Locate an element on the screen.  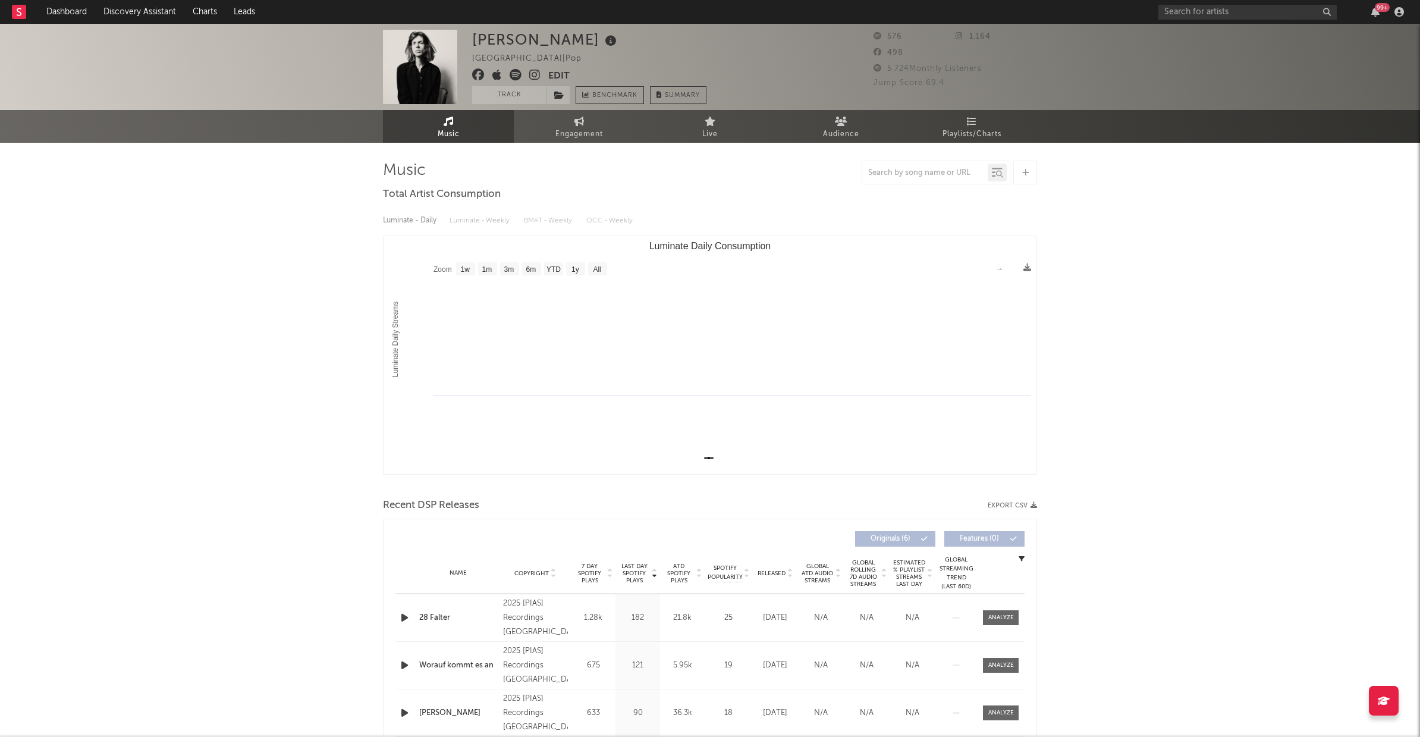
a: Worauf kommt es an is located at coordinates (458, 665).